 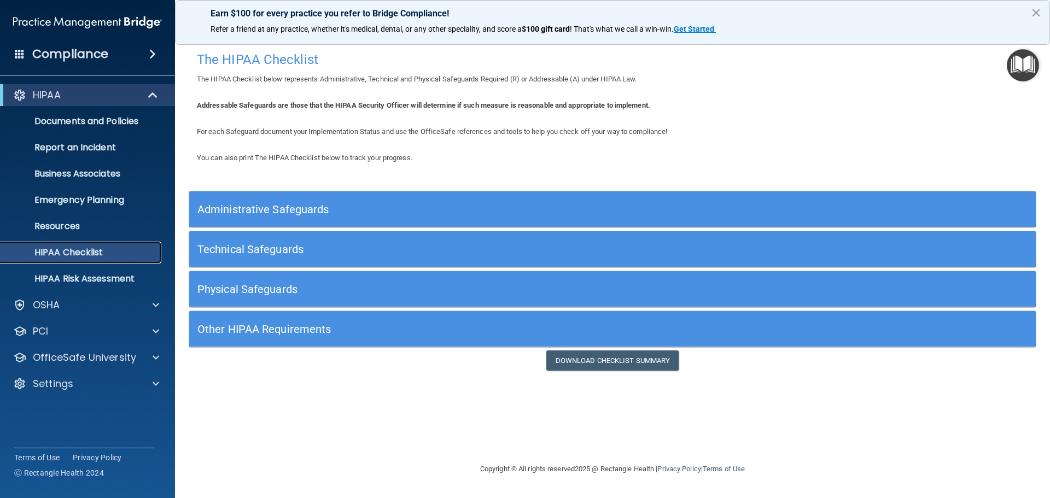 What do you see at coordinates (612, 360) in the screenshot?
I see `a: Download Checklist Summary` at bounding box center [612, 360].